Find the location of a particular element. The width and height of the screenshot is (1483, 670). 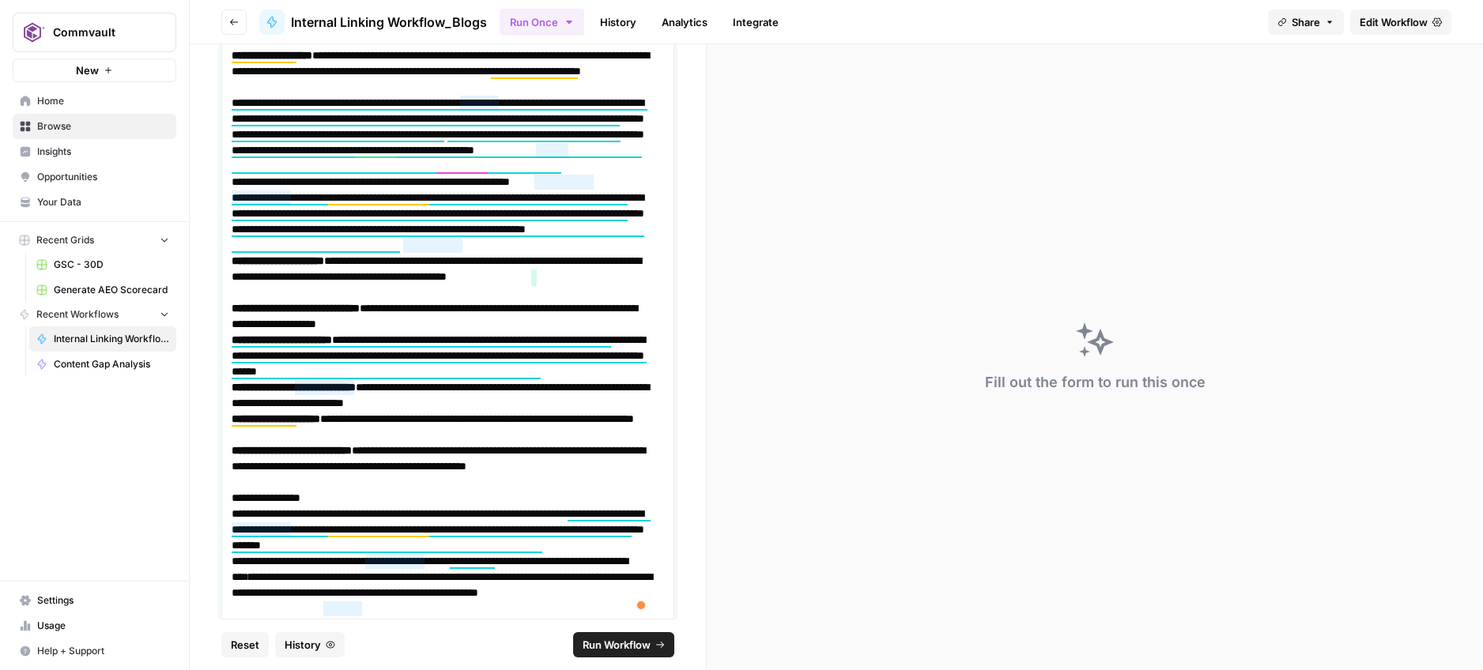

a: Insights is located at coordinates (94, 152).